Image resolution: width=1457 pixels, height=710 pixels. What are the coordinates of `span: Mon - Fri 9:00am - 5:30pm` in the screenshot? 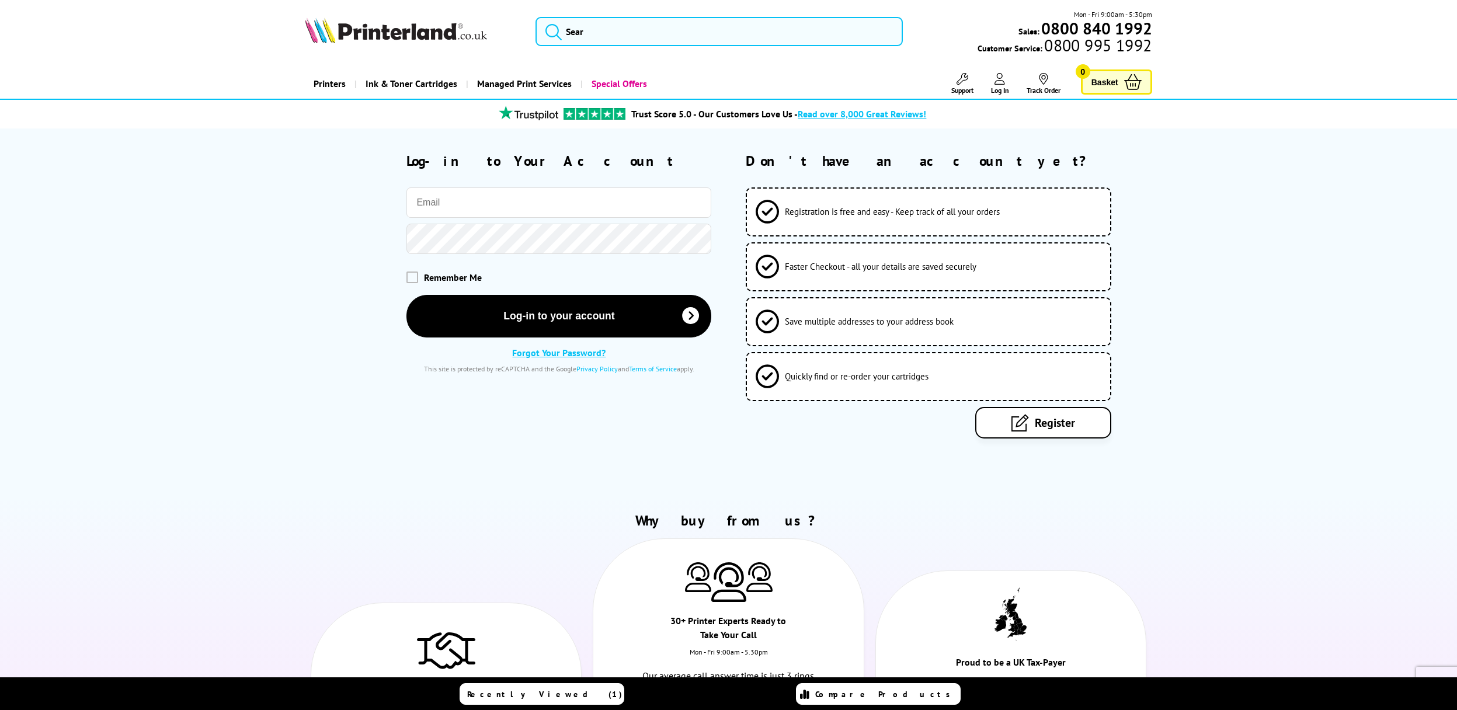 It's located at (1113, 14).